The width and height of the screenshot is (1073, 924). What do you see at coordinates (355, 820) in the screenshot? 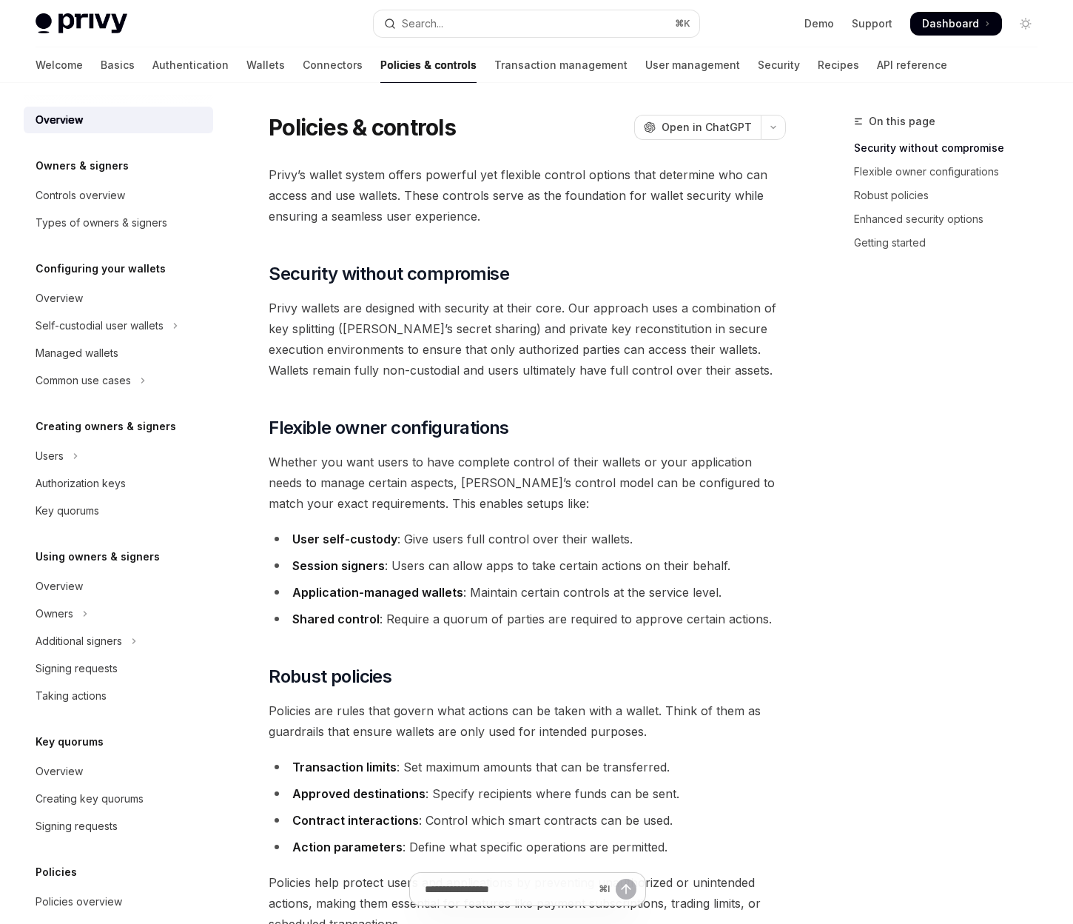
I see `strong: Contract interactions` at bounding box center [355, 820].